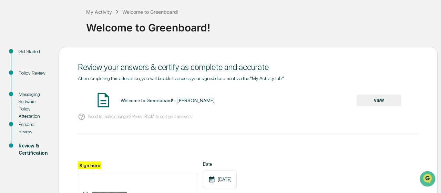 This screenshot has width=441, height=193. Describe the element at coordinates (379, 100) in the screenshot. I see `button: VIEW` at that location.